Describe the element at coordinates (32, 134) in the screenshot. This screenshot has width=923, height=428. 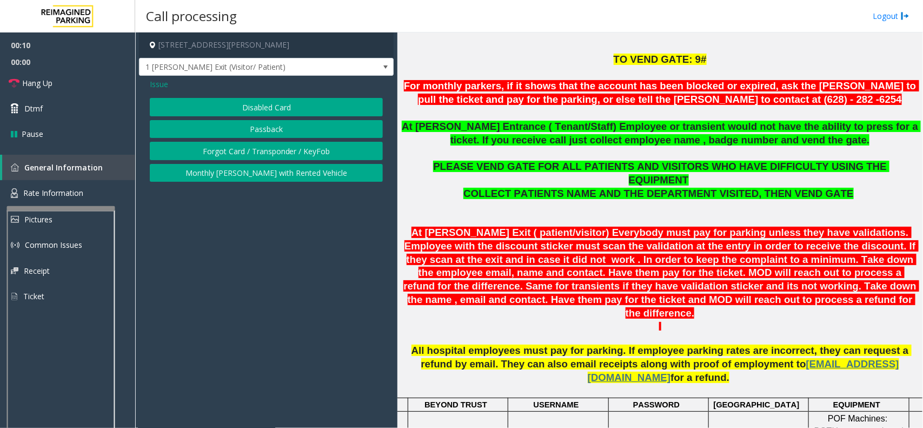
I see `span: Pause` at that location.